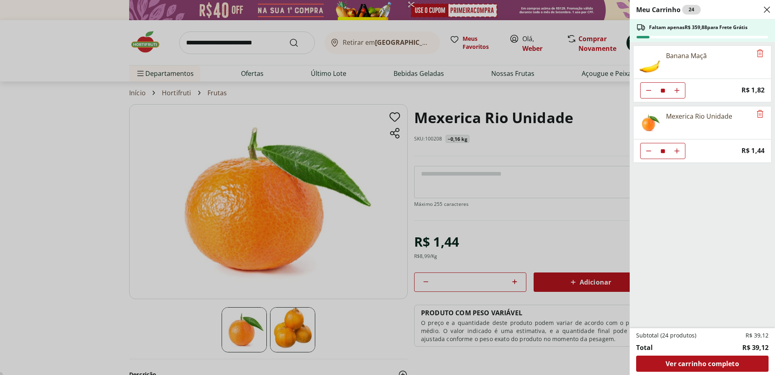 This screenshot has height=375, width=775. Describe the element at coordinates (753, 151) in the screenshot. I see `span: R$ 1,44` at that location.